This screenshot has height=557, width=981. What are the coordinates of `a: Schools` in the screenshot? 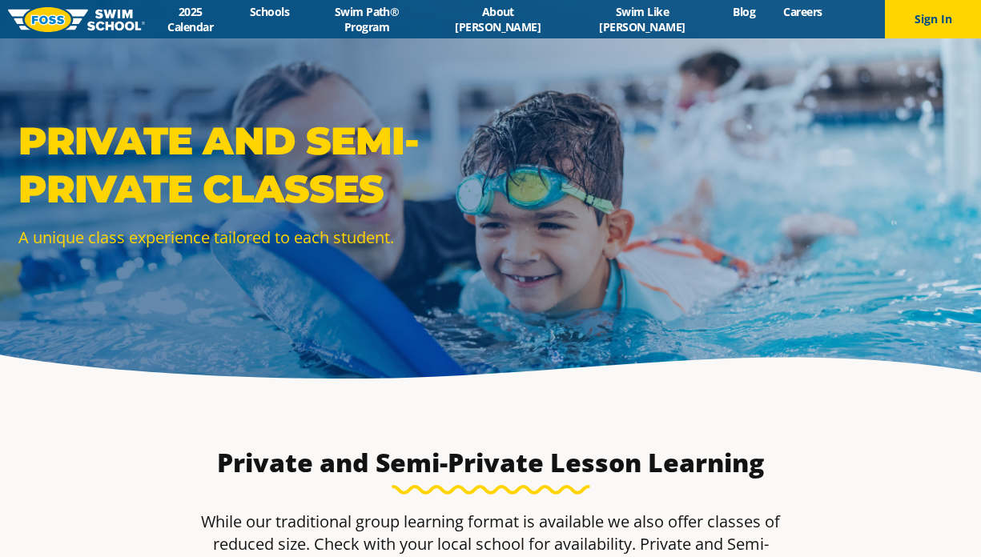 It's located at (269, 11).